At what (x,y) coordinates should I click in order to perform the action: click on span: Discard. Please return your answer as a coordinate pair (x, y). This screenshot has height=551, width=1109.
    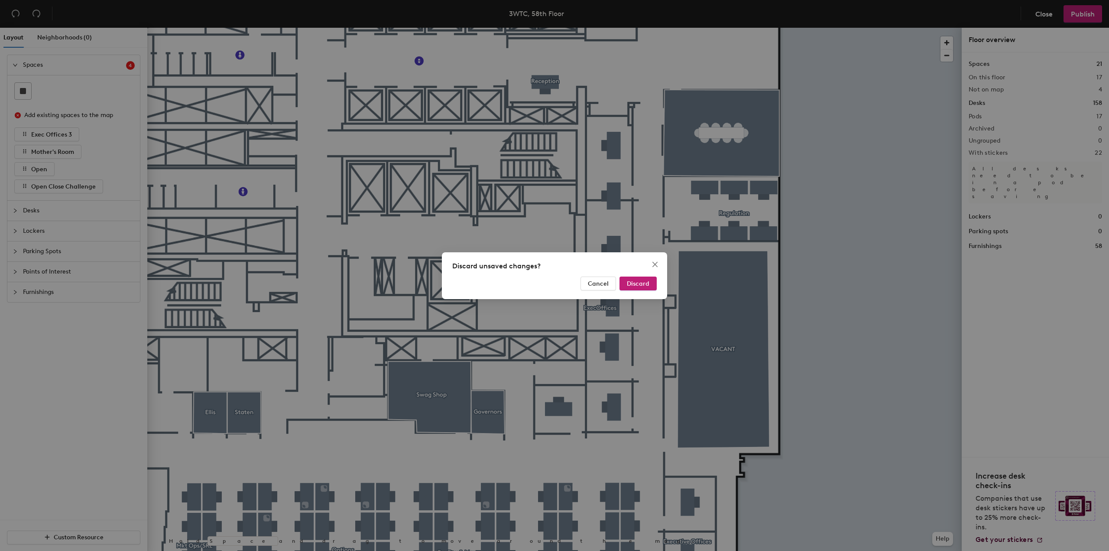
    Looking at the image, I should click on (638, 283).